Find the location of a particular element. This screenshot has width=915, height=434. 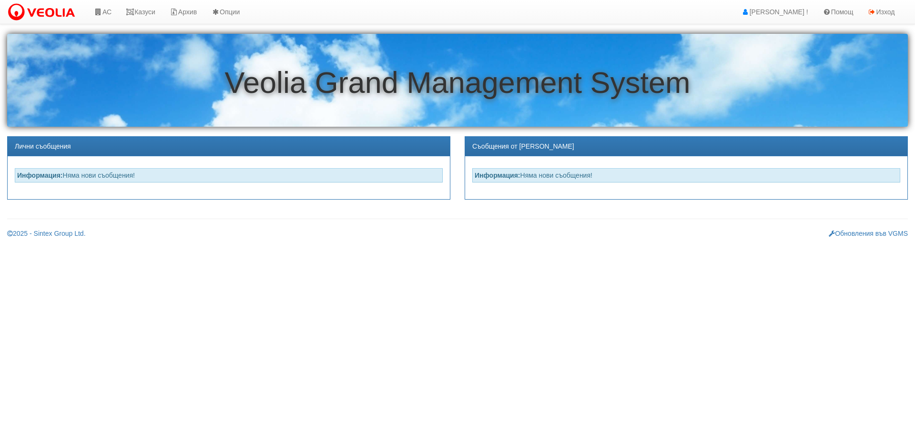

h1: Veolia Grand Management System is located at coordinates (458, 82).